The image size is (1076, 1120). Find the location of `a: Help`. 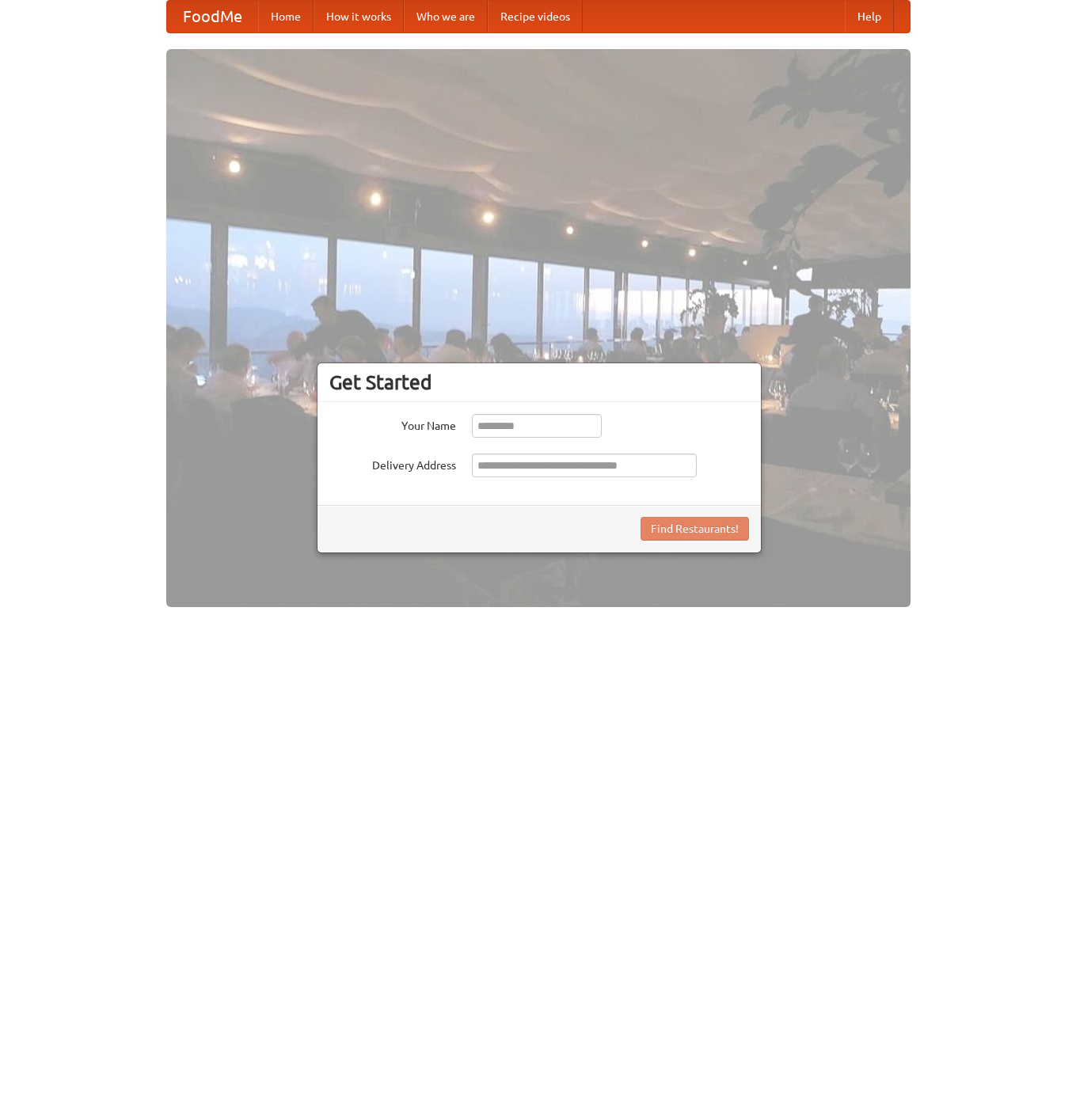

a: Help is located at coordinates (870, 17).